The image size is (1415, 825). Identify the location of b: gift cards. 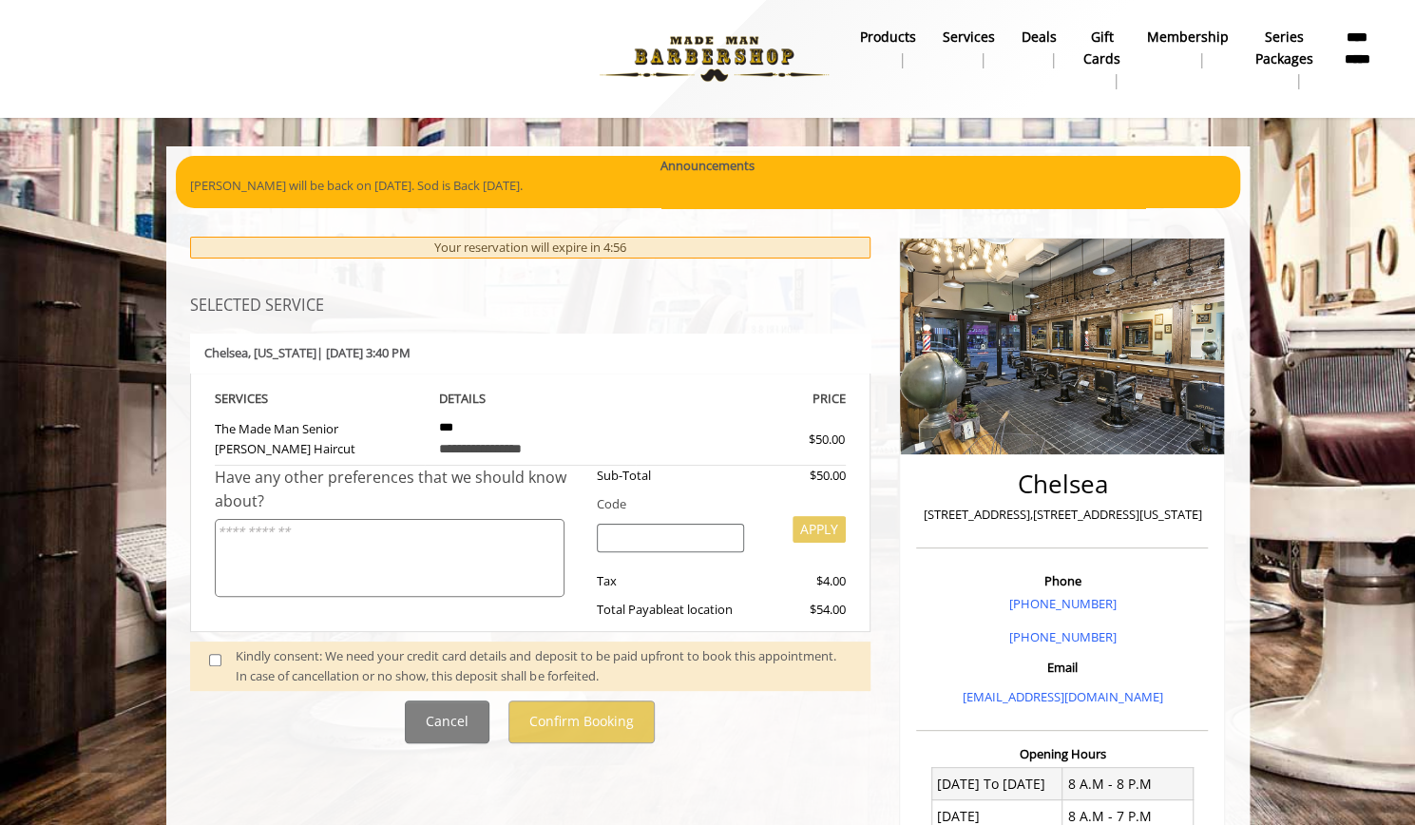
(1101, 48).